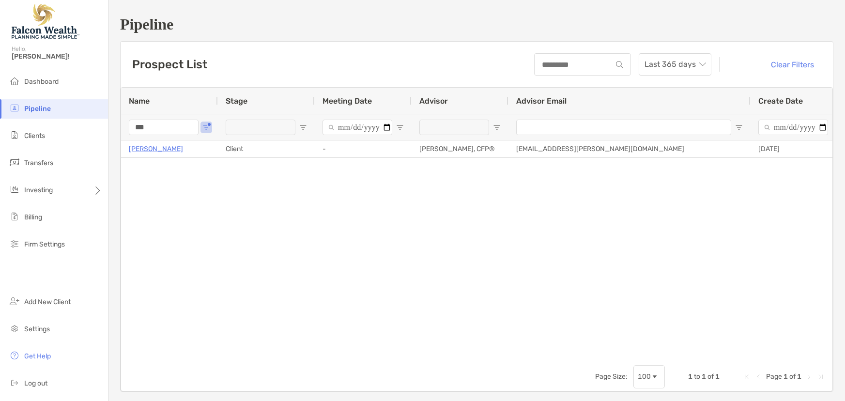 The height and width of the screenshot is (401, 845). I want to click on span: Meeting Date, so click(347, 101).